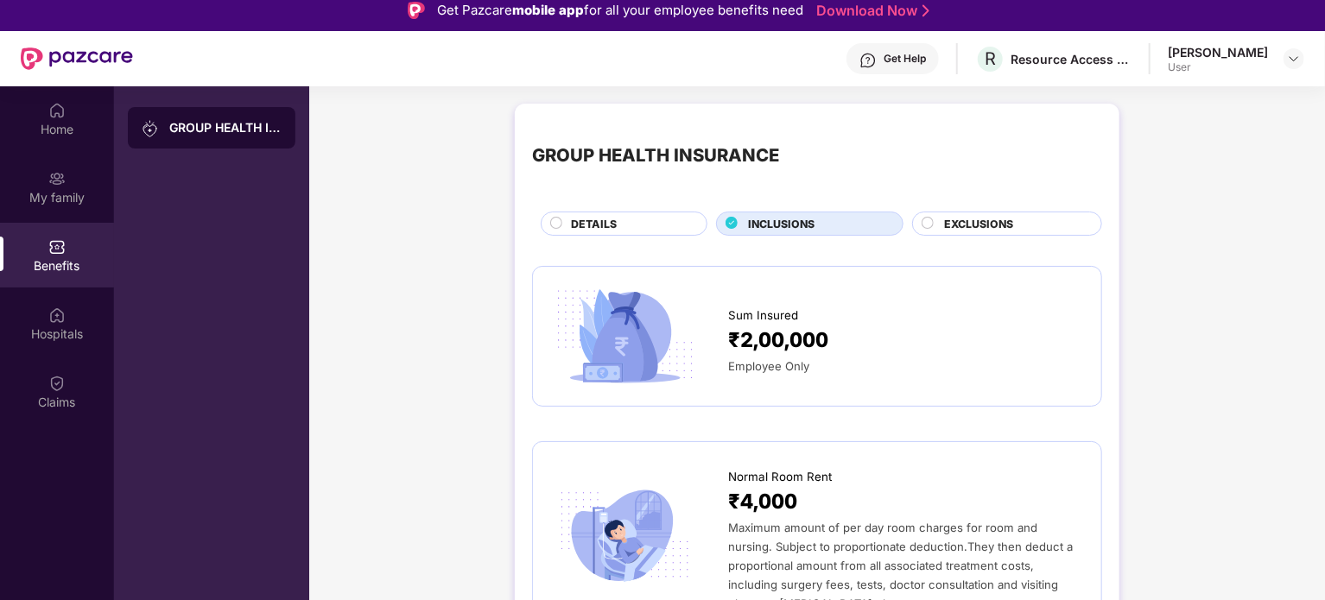  Describe the element at coordinates (781, 224) in the screenshot. I see `span: INCLUSIONS` at that location.